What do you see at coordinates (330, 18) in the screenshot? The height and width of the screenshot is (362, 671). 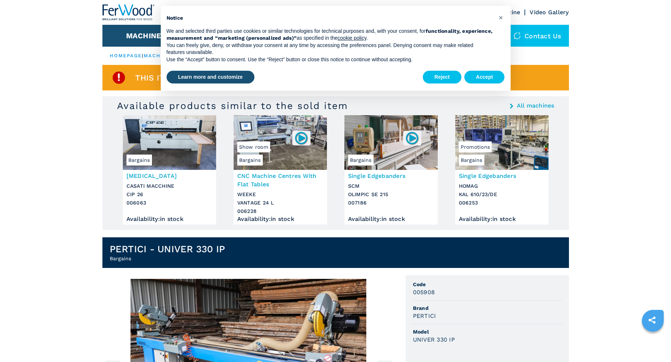 I see `h2: Notice` at bounding box center [330, 18].